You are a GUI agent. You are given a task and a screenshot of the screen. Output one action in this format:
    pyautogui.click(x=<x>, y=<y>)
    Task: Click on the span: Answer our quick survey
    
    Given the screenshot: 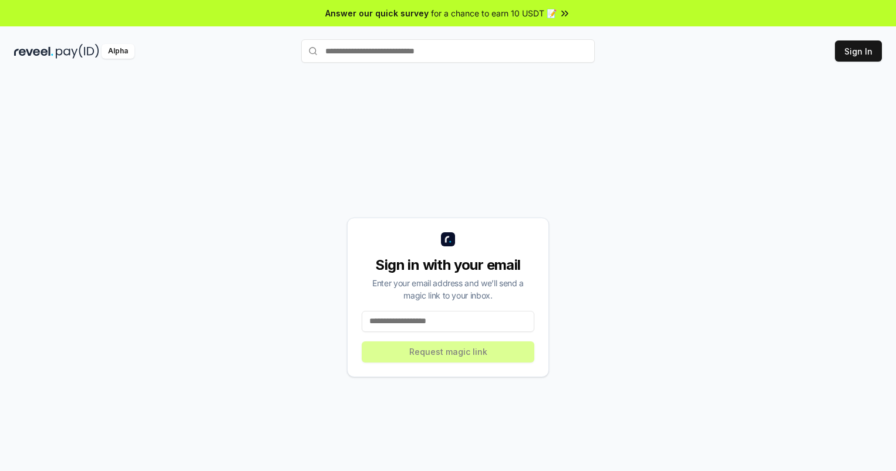 What is the action you would take?
    pyautogui.click(x=377, y=13)
    